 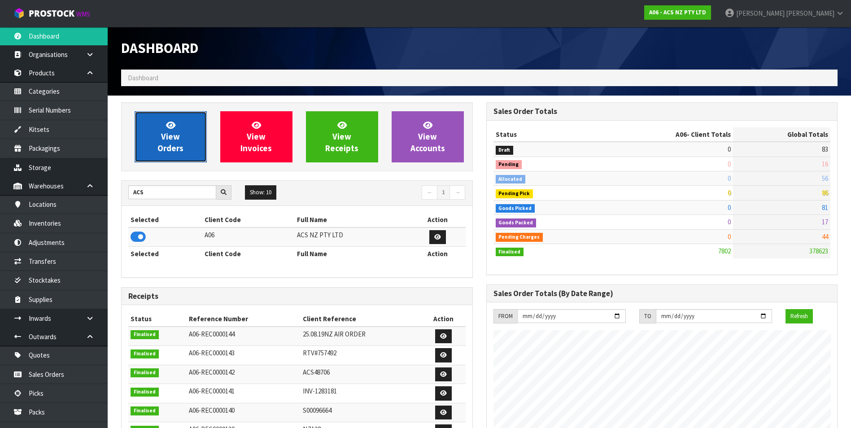 What do you see at coordinates (171, 136) in the screenshot?
I see `span: View Orders` at bounding box center [171, 136].